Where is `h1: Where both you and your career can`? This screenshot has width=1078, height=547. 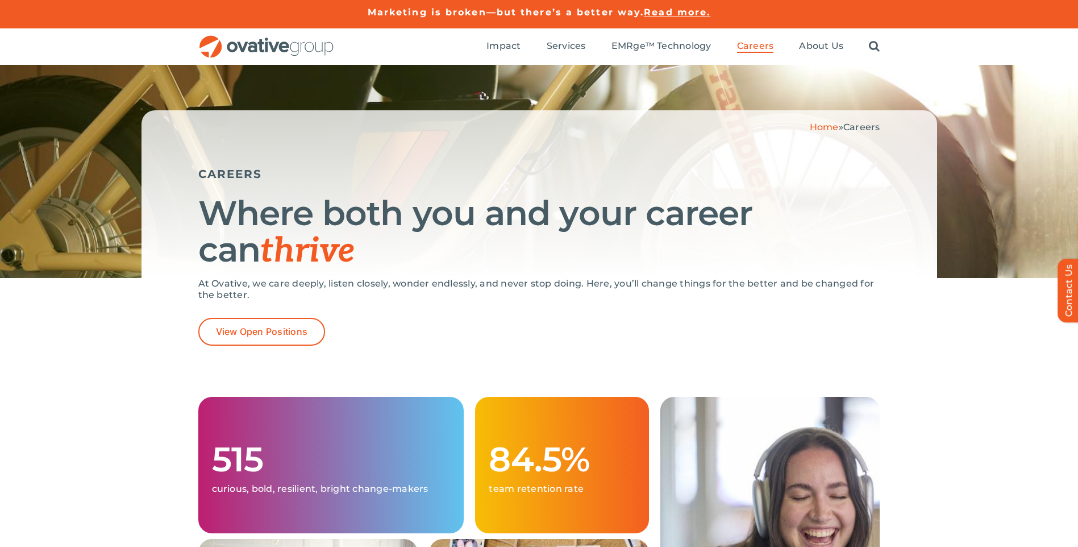 h1: Where both you and your career can is located at coordinates (539, 232).